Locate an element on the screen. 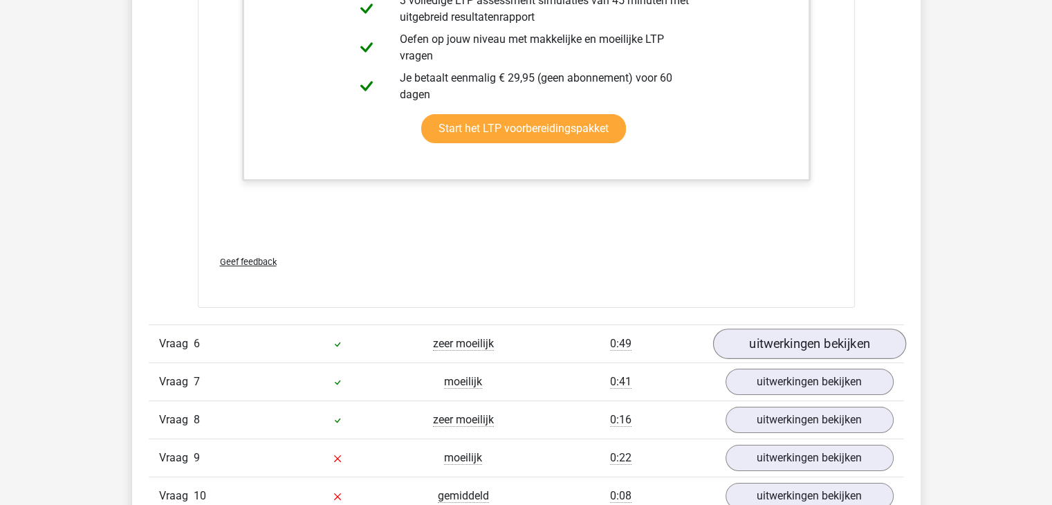  span: 7 is located at coordinates (196, 381).